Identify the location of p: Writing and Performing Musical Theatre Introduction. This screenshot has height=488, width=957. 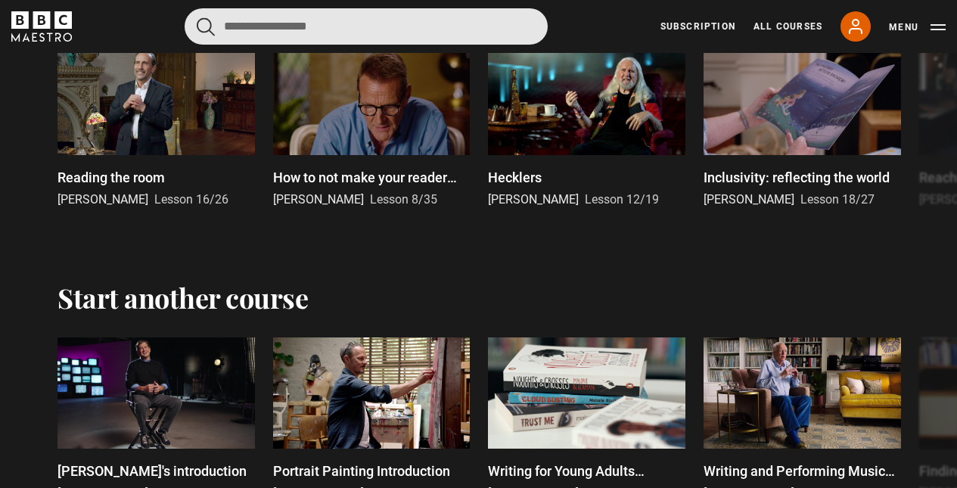
(802, 470).